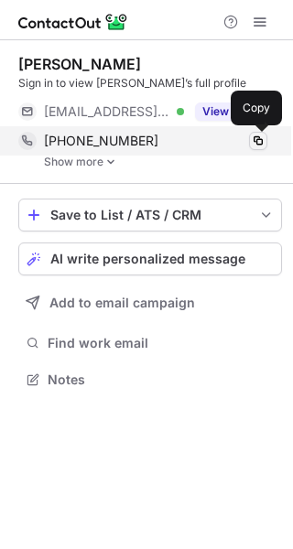 This screenshot has height=549, width=293. What do you see at coordinates (147, 259) in the screenshot?
I see `span: AI write personalized message` at bounding box center [147, 259].